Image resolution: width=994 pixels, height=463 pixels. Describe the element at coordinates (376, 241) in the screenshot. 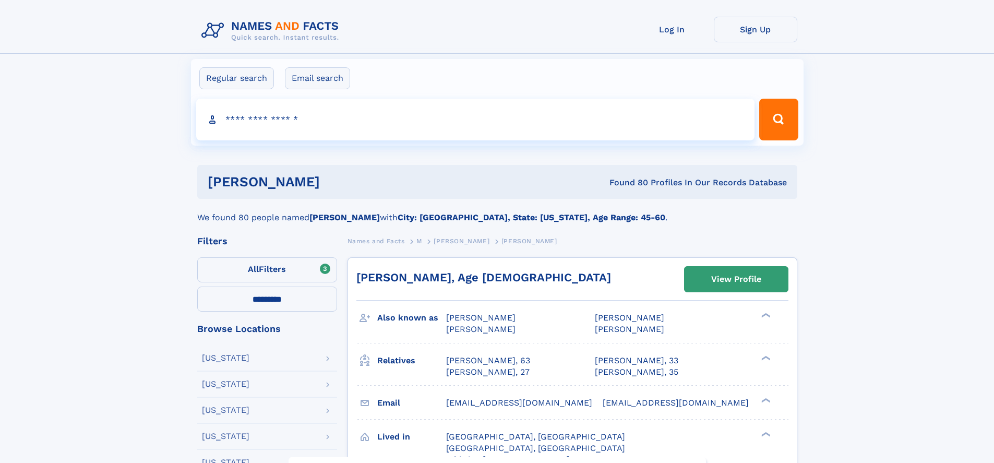

I see `a: Names and Facts` at that location.